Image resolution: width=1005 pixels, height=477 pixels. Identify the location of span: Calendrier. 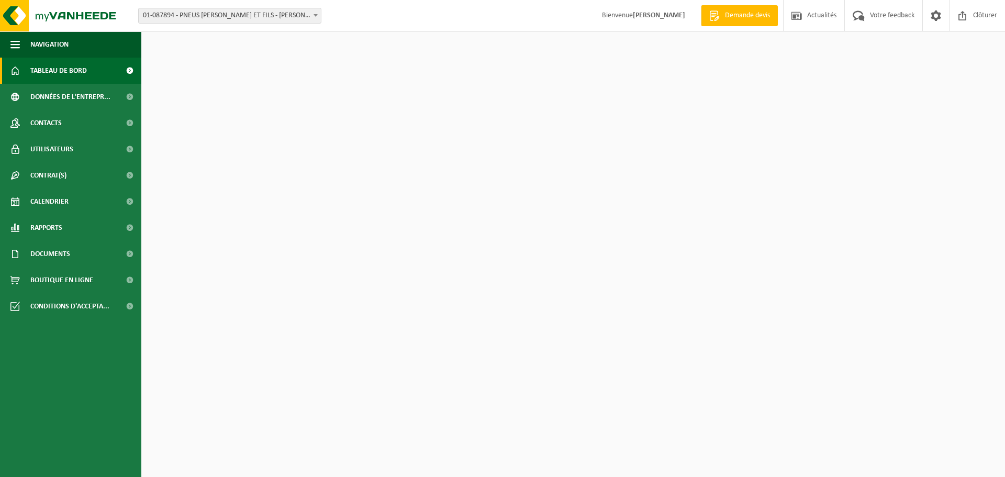
(49, 202).